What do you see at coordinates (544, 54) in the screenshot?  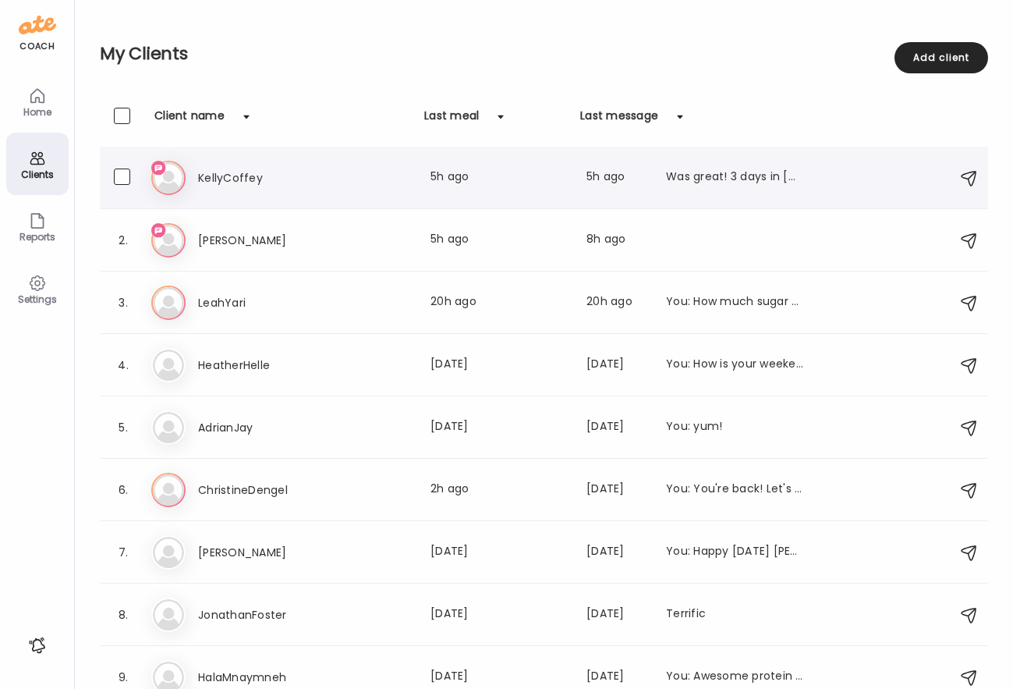 I see `h2: My Clients` at bounding box center [544, 54].